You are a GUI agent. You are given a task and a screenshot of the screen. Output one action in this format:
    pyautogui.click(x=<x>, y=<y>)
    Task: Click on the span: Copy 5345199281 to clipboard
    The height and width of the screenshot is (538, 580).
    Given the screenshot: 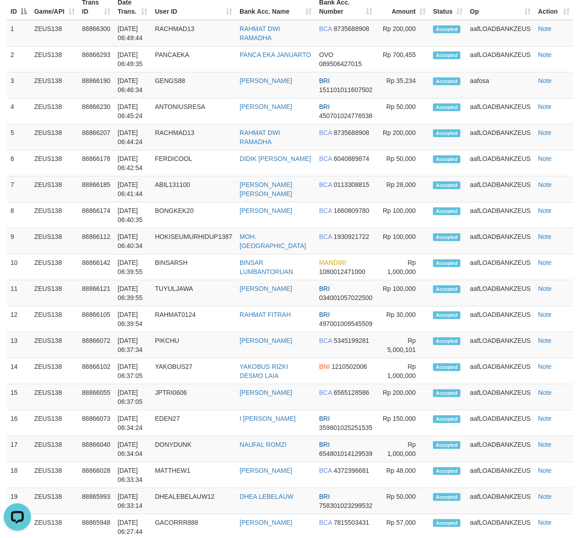 What is the action you would take?
    pyautogui.click(x=351, y=341)
    